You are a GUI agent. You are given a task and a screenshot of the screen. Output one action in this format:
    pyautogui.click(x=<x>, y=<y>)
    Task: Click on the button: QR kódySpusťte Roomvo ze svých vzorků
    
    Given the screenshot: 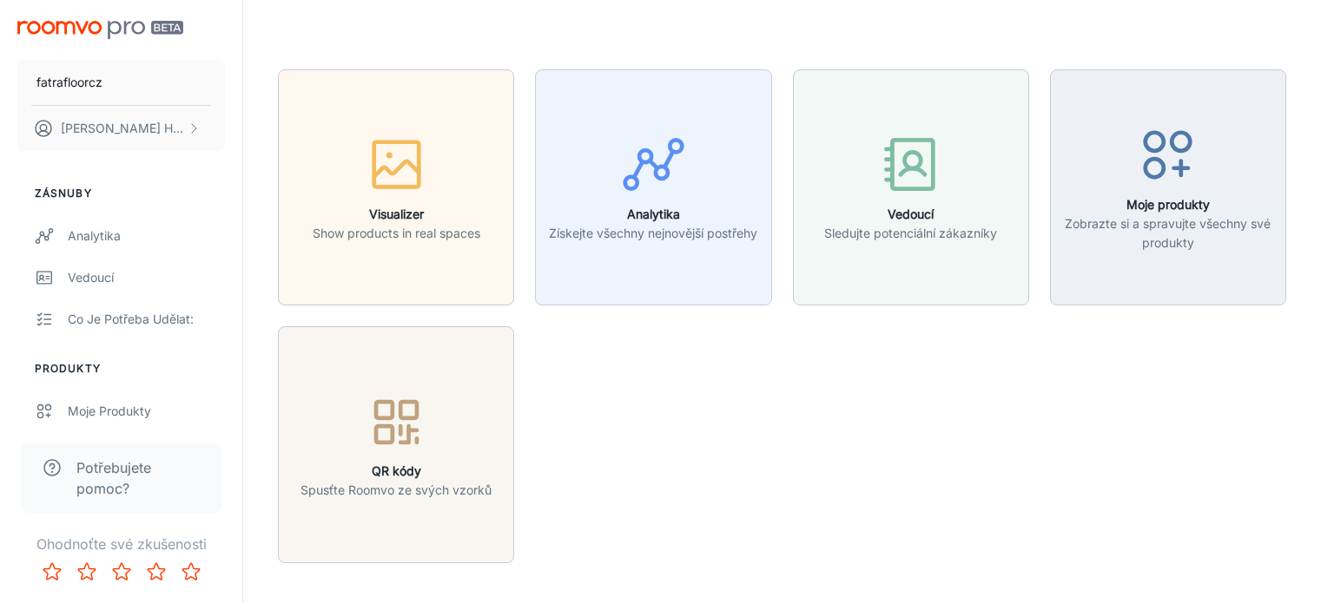 What is the action you would take?
    pyautogui.click(x=396, y=445)
    